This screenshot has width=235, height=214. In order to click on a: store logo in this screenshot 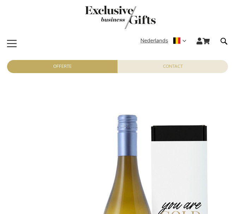, I will do `click(120, 18)`.